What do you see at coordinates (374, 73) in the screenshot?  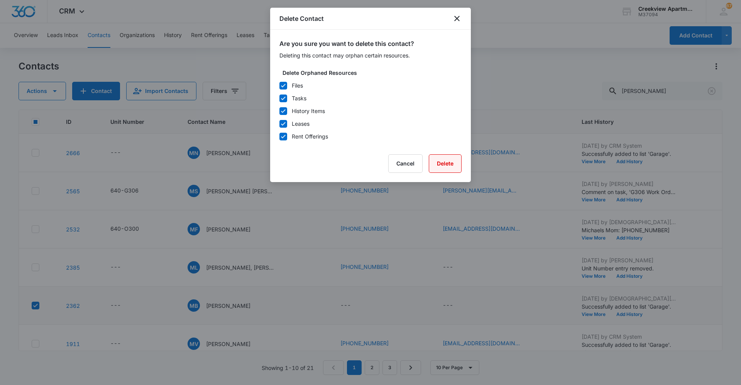 I see `label: Delete Orphaned Resources` at bounding box center [374, 73].